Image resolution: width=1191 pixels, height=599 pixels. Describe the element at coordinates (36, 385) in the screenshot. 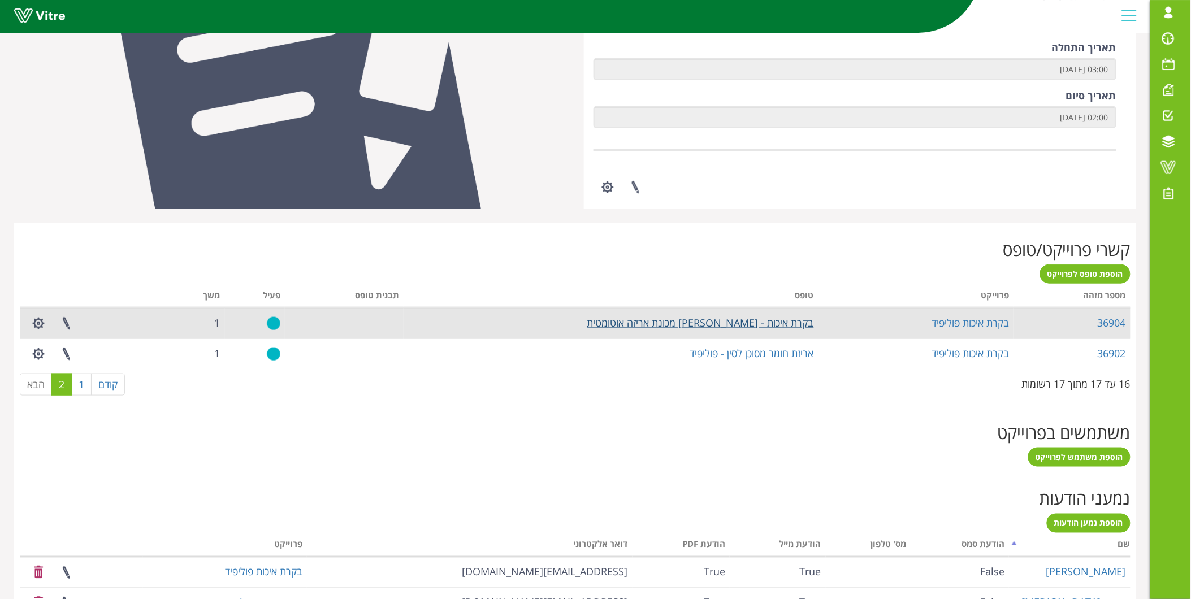

I see `a: הבא` at that location.